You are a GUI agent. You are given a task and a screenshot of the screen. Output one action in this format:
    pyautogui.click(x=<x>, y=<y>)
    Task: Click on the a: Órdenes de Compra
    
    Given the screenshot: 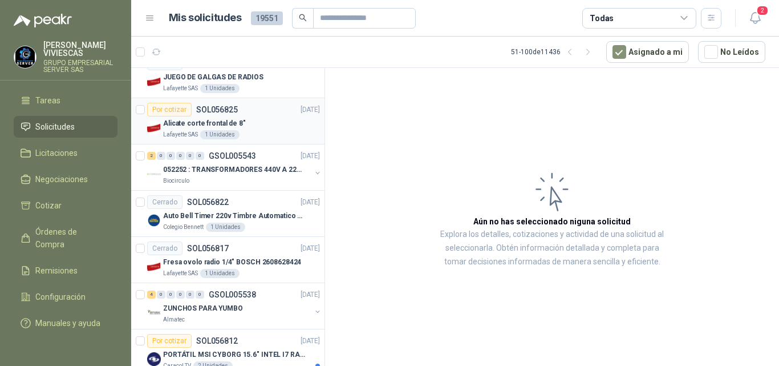 What is the action you would take?
    pyautogui.click(x=66, y=238)
    